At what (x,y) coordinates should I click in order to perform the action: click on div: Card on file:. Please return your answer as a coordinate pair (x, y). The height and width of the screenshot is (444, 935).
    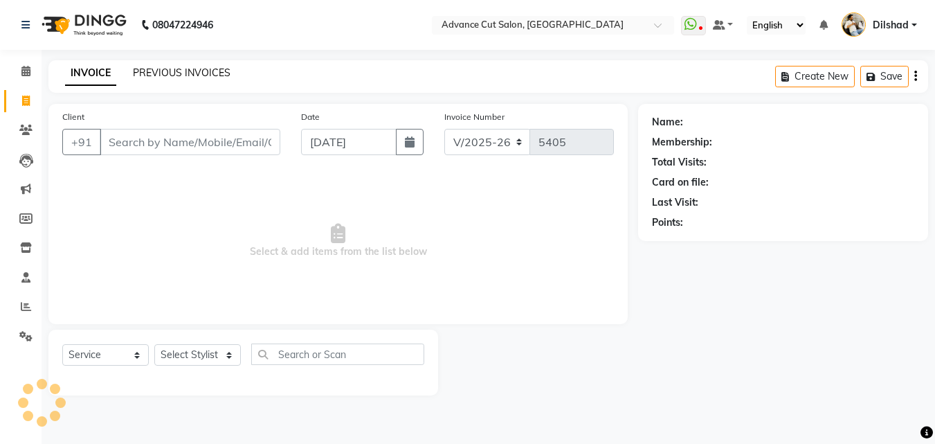
    Looking at the image, I should click on (681, 182).